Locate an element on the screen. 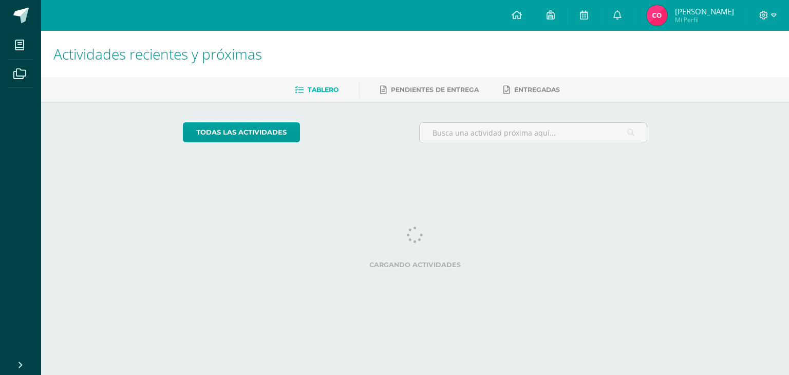 This screenshot has height=375, width=789. span: Pendientes de entrega is located at coordinates (434, 89).